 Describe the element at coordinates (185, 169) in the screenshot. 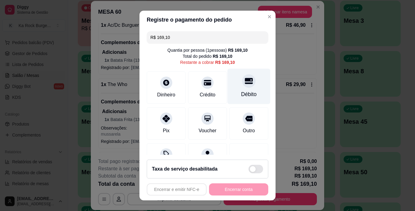

I see `h2: Taxa de serviço desabilitada` at that location.